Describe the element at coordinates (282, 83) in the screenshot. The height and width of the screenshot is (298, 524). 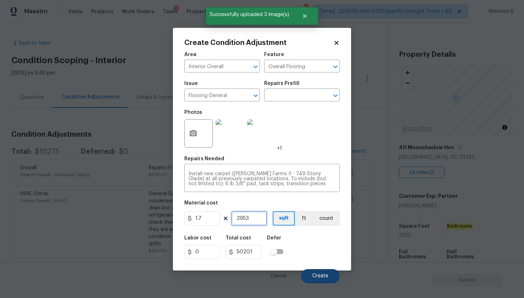
I see `h5: Repairs Prefill` at that location.